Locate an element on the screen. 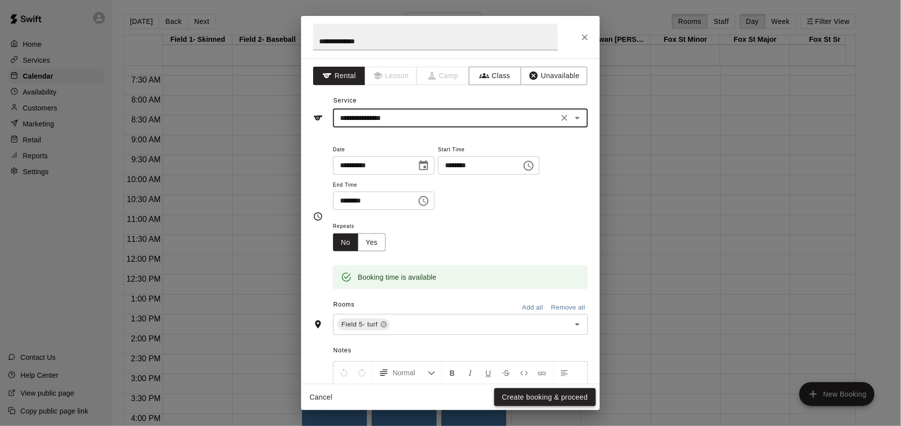  button: Left Align is located at coordinates (564, 373).